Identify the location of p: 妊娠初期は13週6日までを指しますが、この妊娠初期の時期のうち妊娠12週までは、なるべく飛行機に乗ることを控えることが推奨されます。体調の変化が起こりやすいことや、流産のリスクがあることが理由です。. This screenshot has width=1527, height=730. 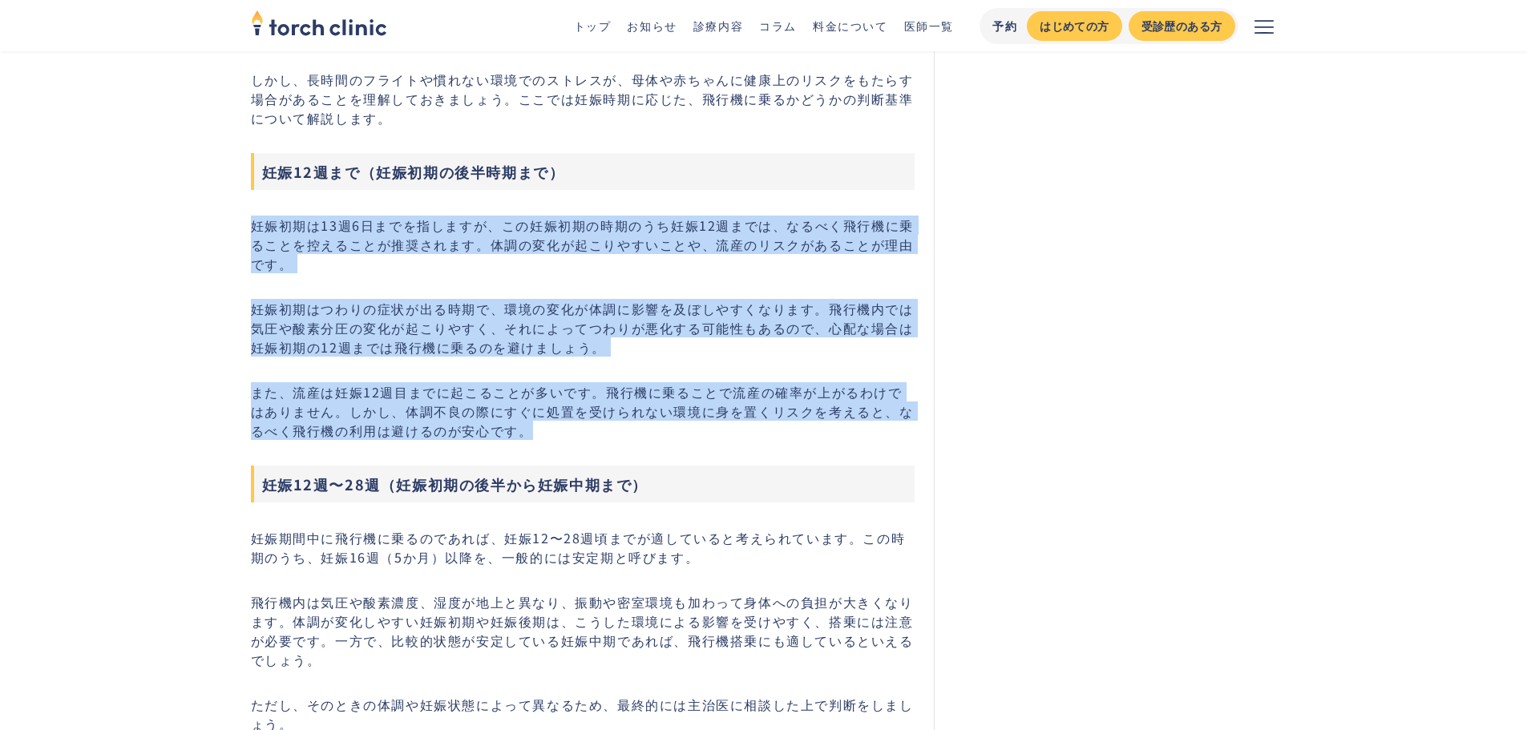
(583, 245).